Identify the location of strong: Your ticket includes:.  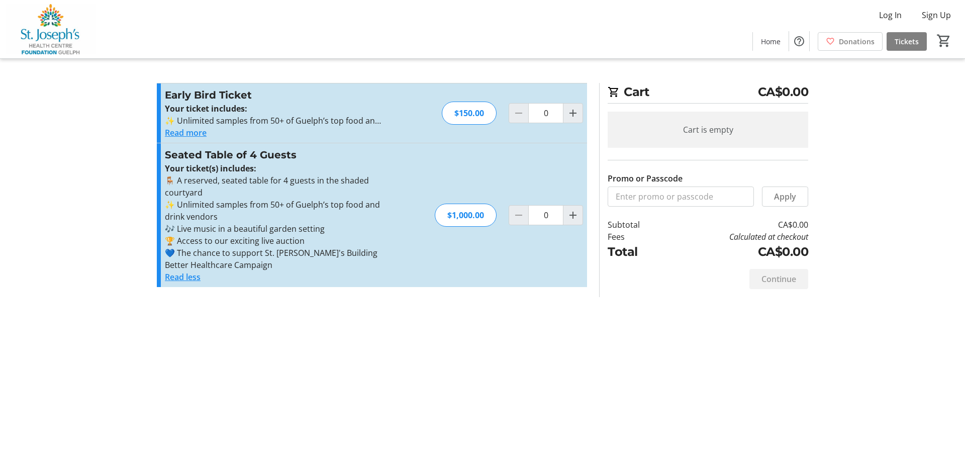
(206, 109).